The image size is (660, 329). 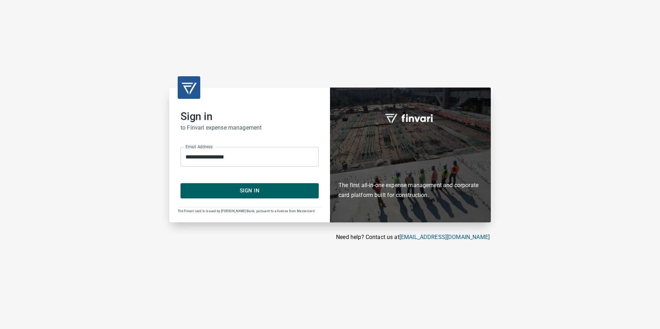 What do you see at coordinates (250, 190) in the screenshot?
I see `button: Sign In` at bounding box center [250, 190].